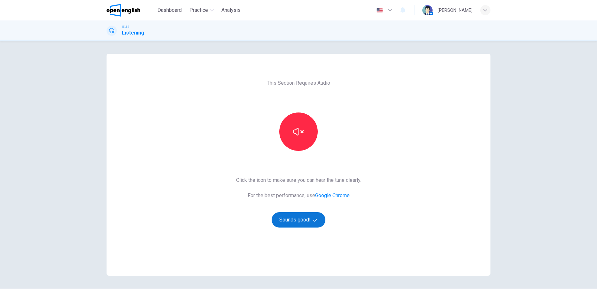  Describe the element at coordinates (123, 10) in the screenshot. I see `img: OpenEnglish logo` at that location.